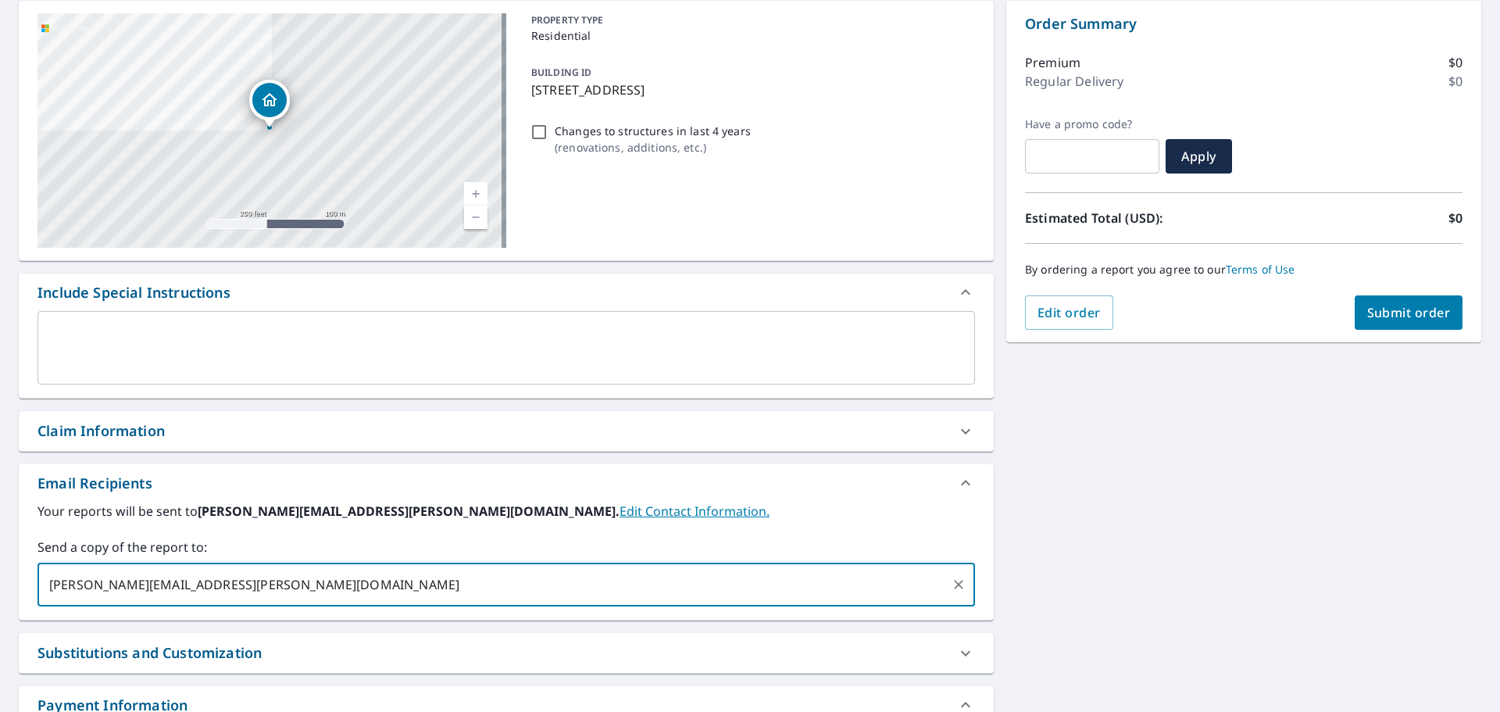 The width and height of the screenshot is (1500, 712). What do you see at coordinates (1244, 23) in the screenshot?
I see `p: Order Summary` at bounding box center [1244, 23].